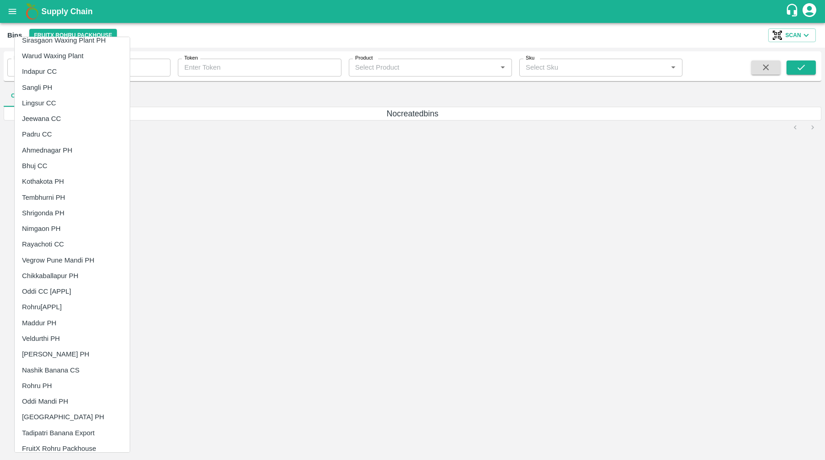 This screenshot has width=825, height=460. Describe the element at coordinates (72, 150) in the screenshot. I see `li: Ahmednagar PH` at that location.